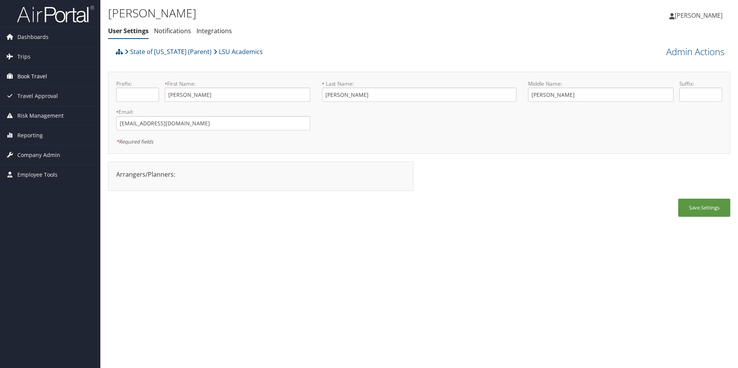 This screenshot has width=738, height=368. I want to click on label: Prefix:, so click(137, 84).